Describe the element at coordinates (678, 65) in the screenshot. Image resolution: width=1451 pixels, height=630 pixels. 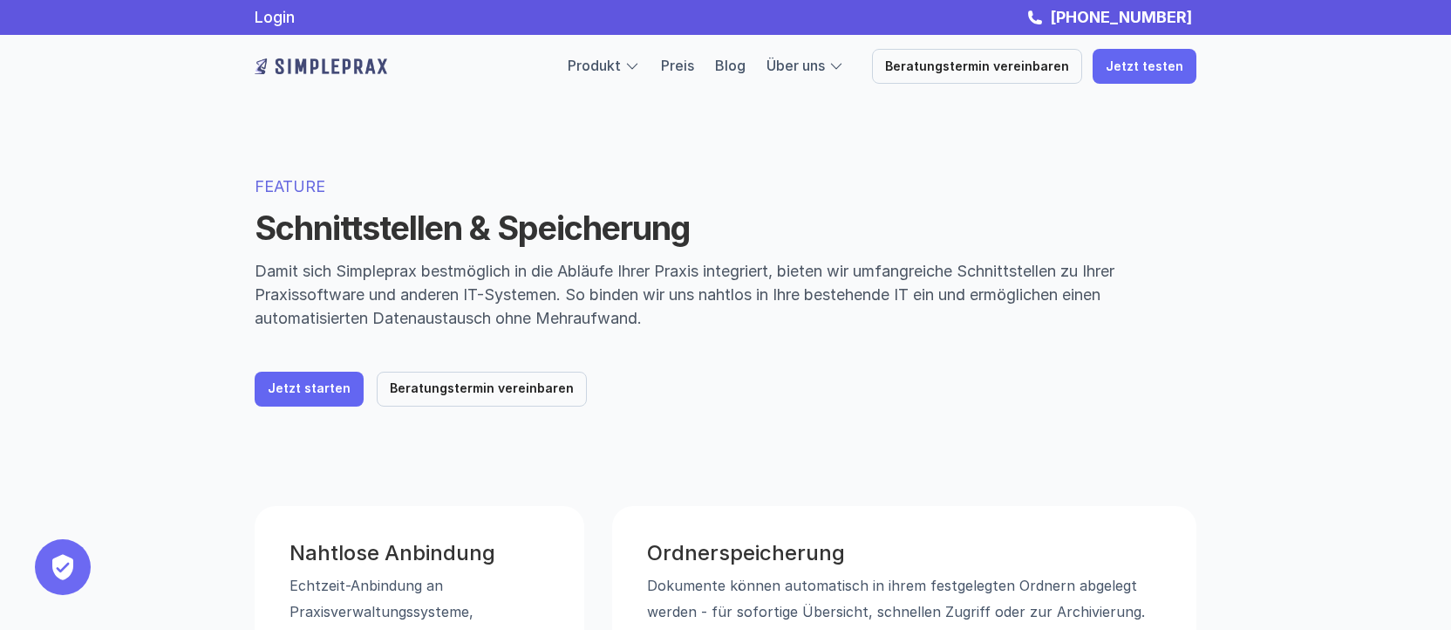
I see `a: Preis` at that location.